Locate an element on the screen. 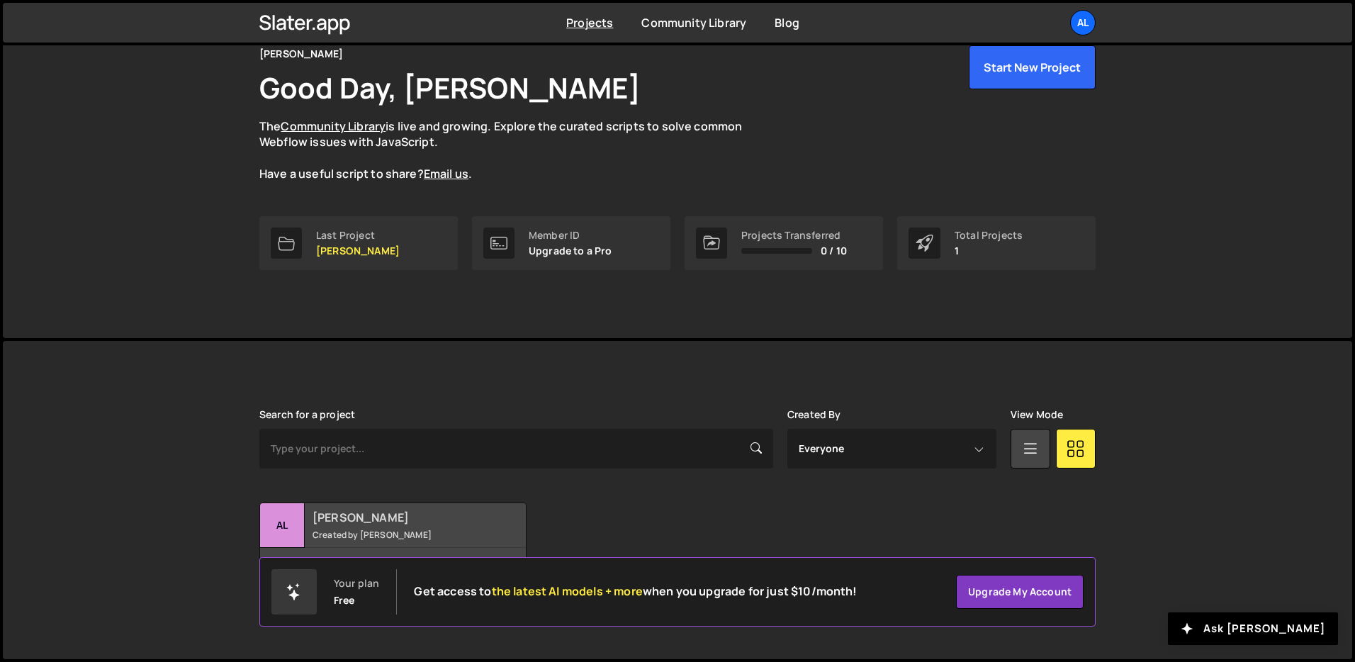 The width and height of the screenshot is (1355, 662). label: View Mode is located at coordinates (1037, 415).